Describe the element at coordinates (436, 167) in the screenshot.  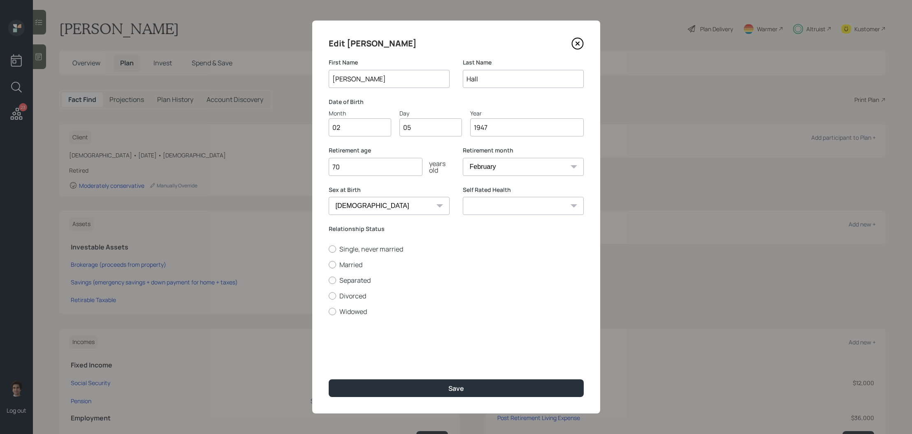
I see `div: years old` at that location.